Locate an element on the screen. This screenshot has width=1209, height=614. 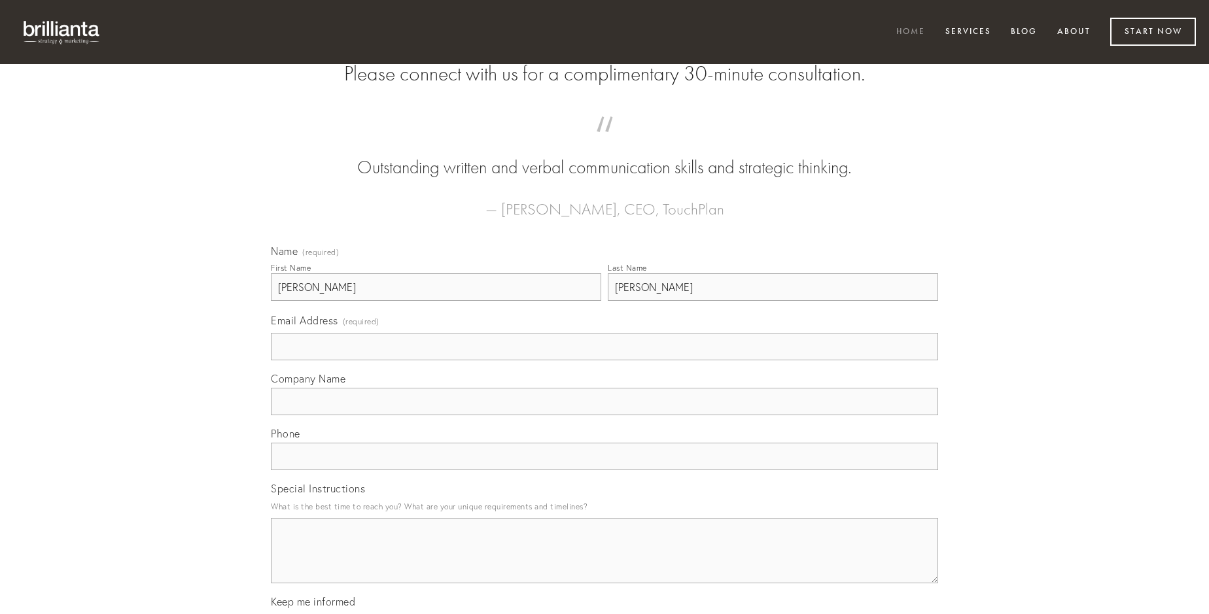
img: brillianta - research, strategy, marketing is located at coordinates (62, 32).